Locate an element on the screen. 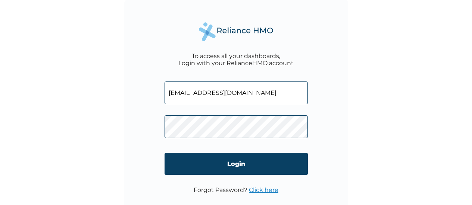 The height and width of the screenshot is (205, 472). div: To access all your dashboards, Login with your RelianceHMO account is located at coordinates (236, 60).